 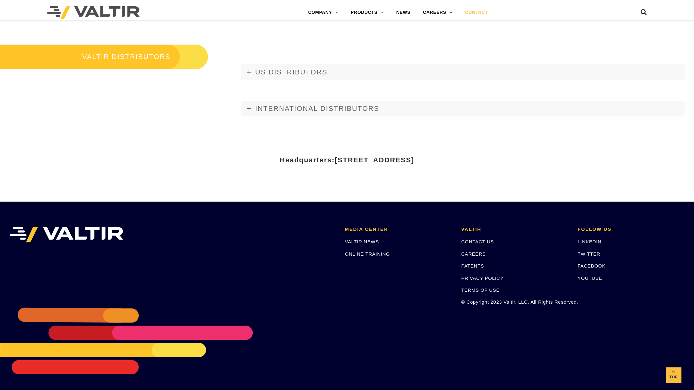 I want to click on h2: VALTIR, so click(x=514, y=229).